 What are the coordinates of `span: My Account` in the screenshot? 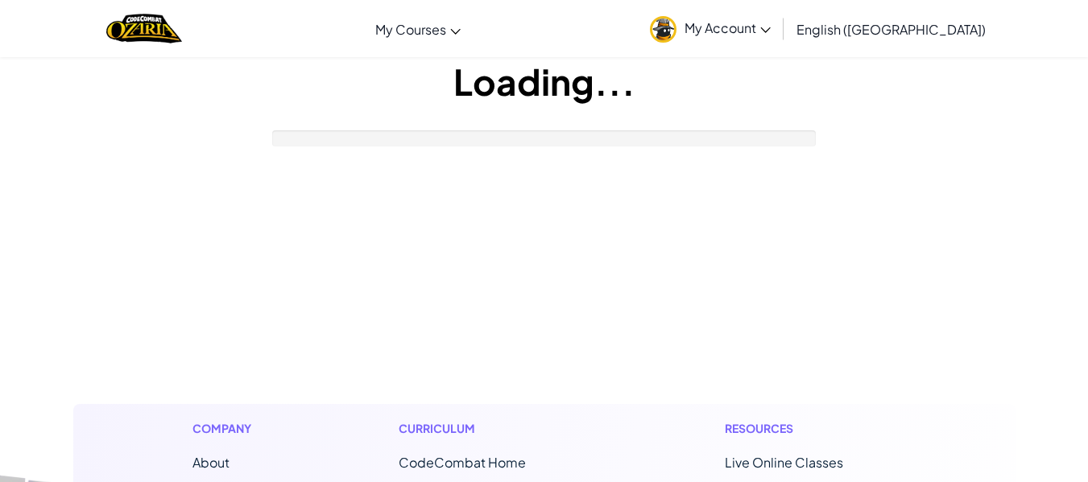 It's located at (727, 27).